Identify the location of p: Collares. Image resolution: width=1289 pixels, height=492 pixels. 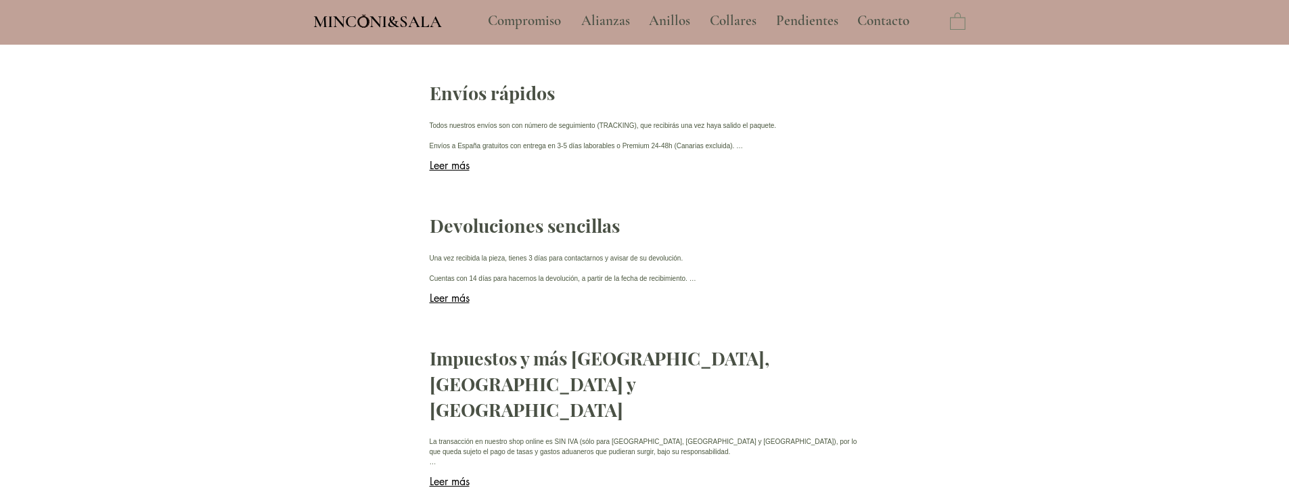
(733, 21).